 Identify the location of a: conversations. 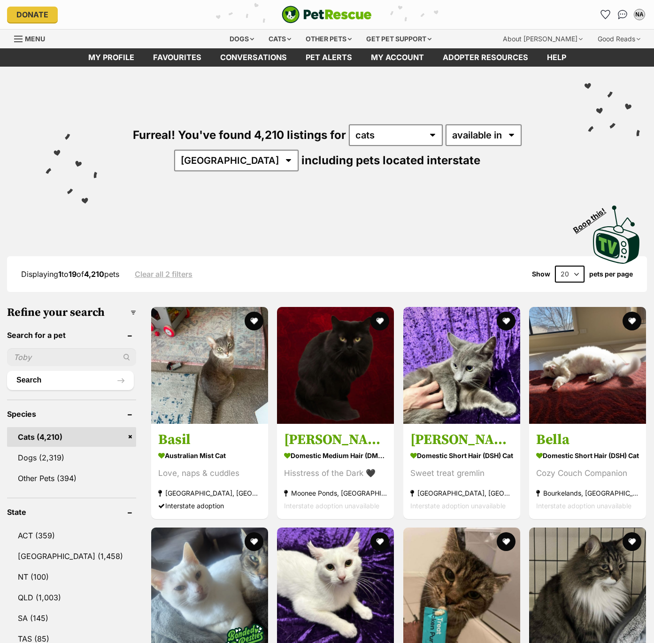
(253, 57).